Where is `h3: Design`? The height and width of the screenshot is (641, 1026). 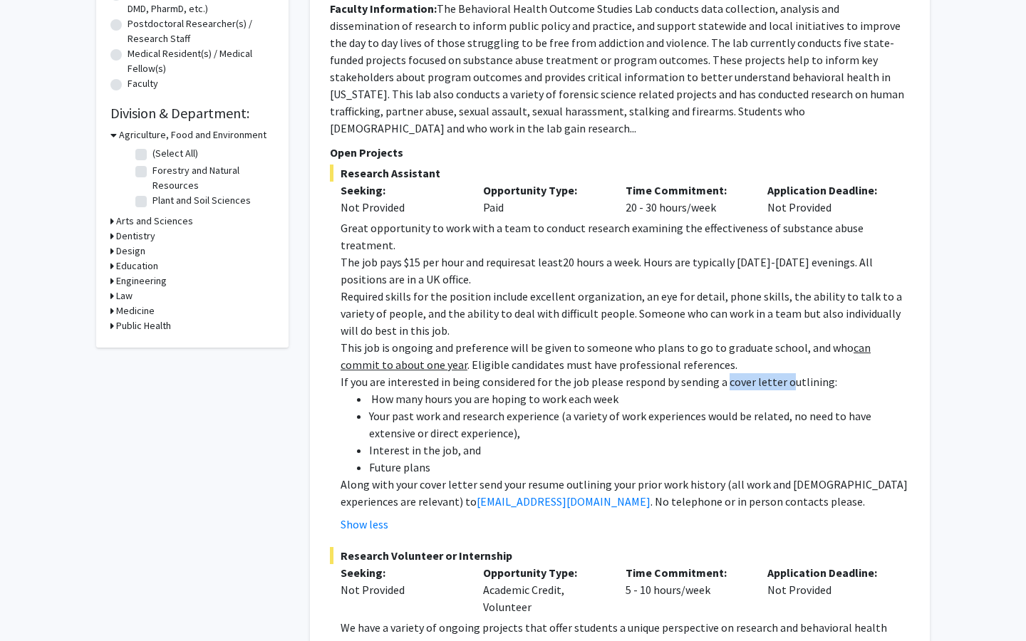 h3: Design is located at coordinates (130, 251).